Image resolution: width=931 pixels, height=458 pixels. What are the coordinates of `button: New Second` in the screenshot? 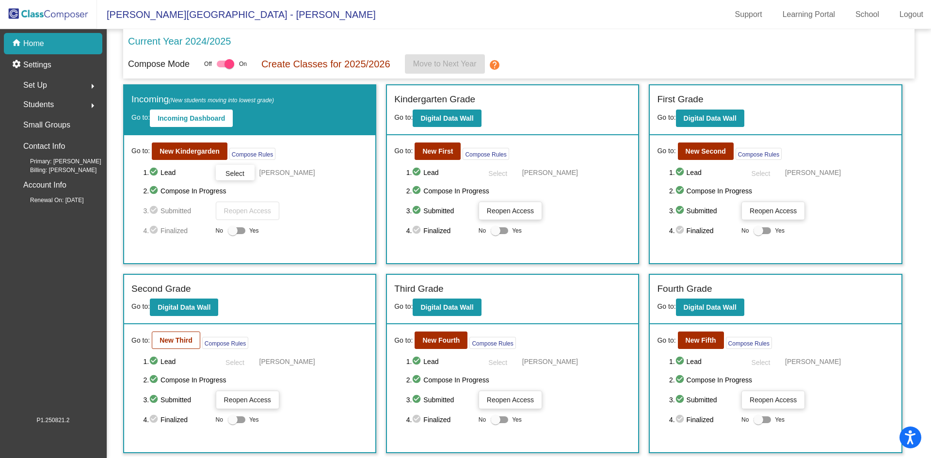 It's located at (705, 151).